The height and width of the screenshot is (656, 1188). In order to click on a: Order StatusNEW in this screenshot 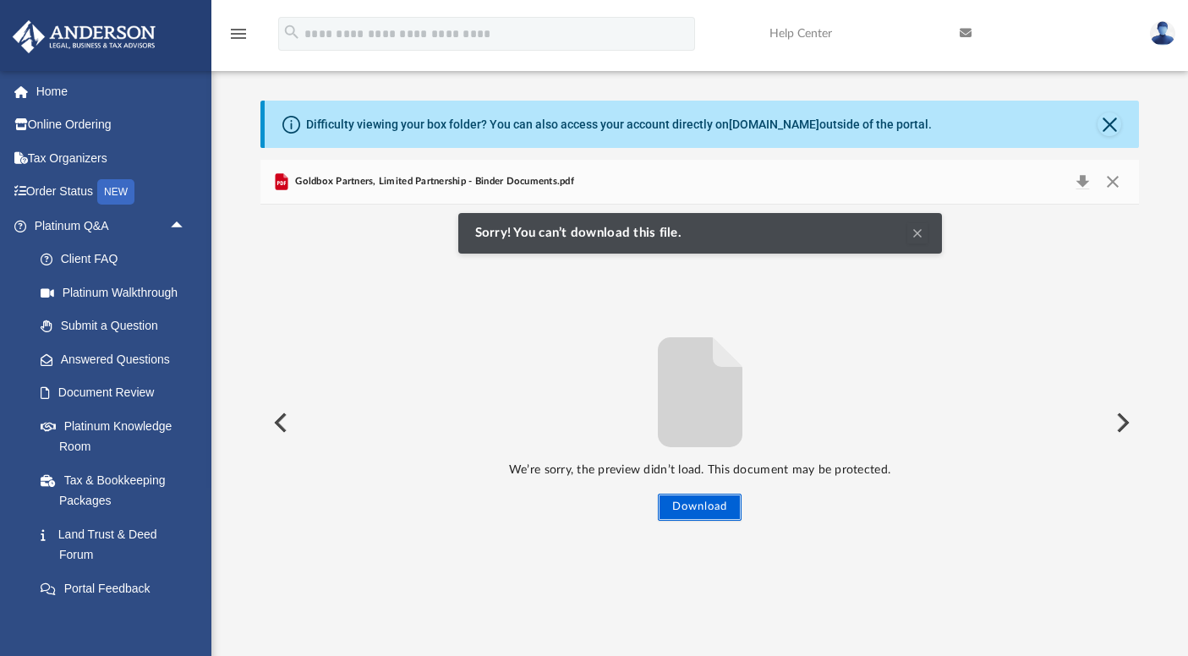, I will do `click(112, 192)`.